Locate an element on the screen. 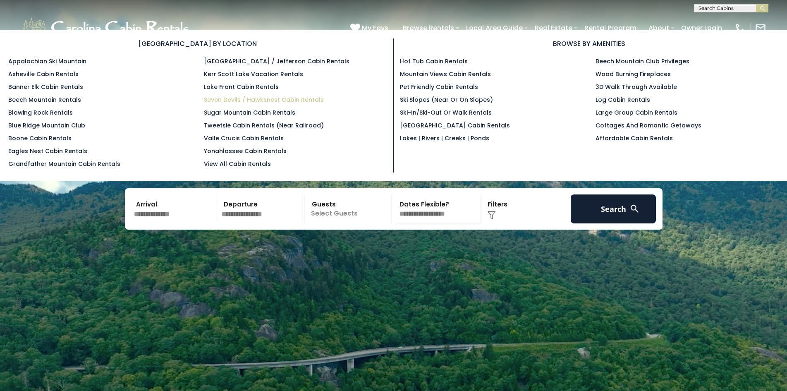 The width and height of the screenshot is (787, 391). a: Valle Crucis Cabin Rentals is located at coordinates (244, 138).